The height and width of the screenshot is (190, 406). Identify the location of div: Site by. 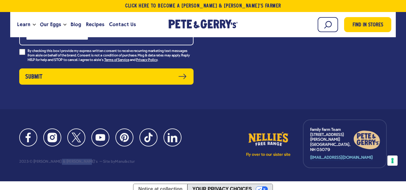
(117, 162).